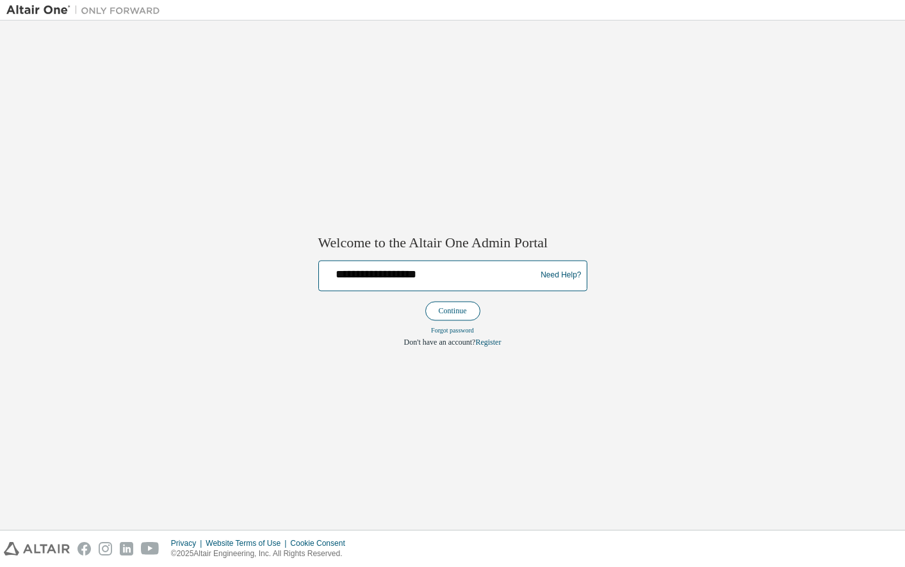 This screenshot has height=567, width=905. Describe the element at coordinates (105, 548) in the screenshot. I see `img: instagram.svg` at that location.